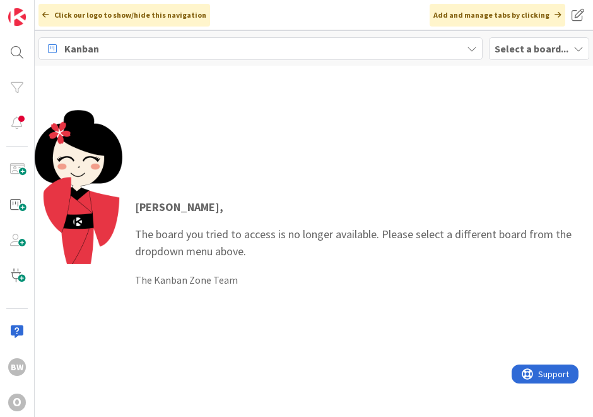  I want to click on b: Select a board..., so click(532, 49).